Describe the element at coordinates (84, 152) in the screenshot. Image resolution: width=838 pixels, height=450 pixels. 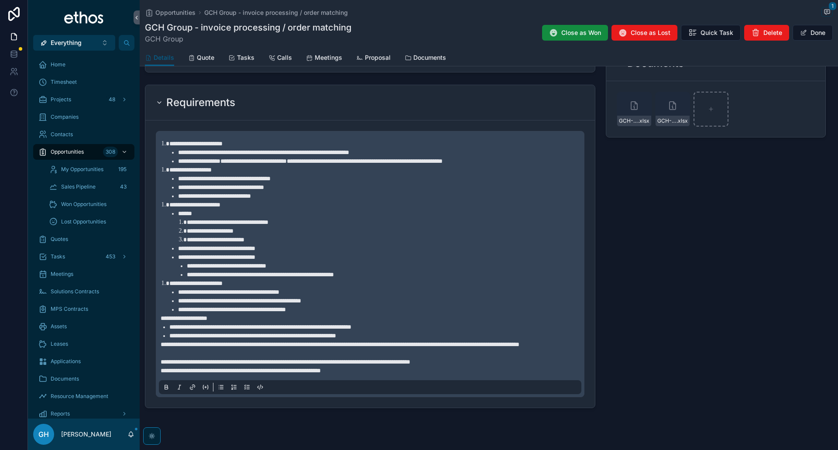
I see `a: Opportunities308` at that location.